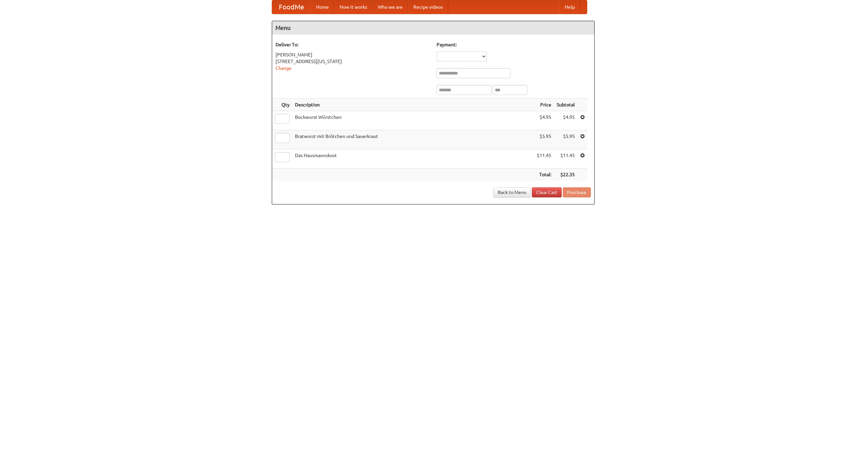 The height and width of the screenshot is (475, 859). Describe the element at coordinates (433, 28) in the screenshot. I see `h4: Menu` at that location.